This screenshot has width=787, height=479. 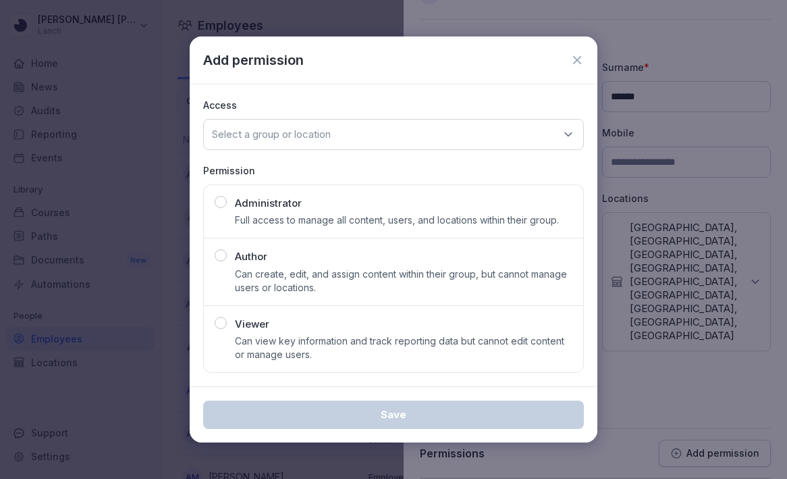 What do you see at coordinates (251, 256) in the screenshot?
I see `p: Author` at bounding box center [251, 256].